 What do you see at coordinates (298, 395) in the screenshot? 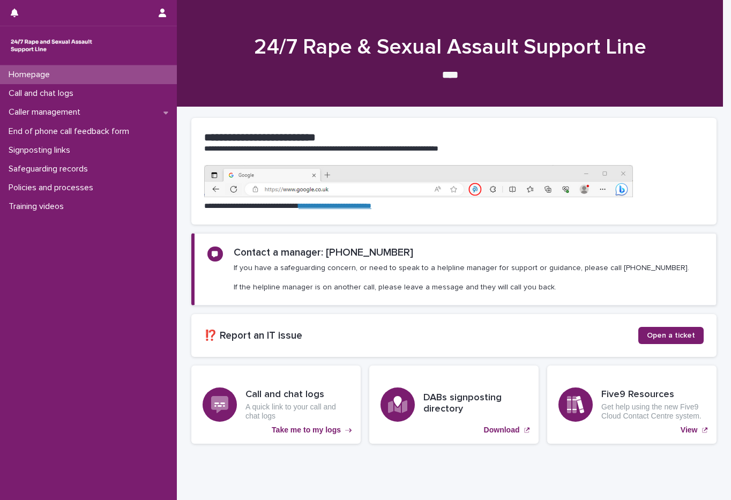
I see `h3: Call and chat logs` at bounding box center [298, 395].